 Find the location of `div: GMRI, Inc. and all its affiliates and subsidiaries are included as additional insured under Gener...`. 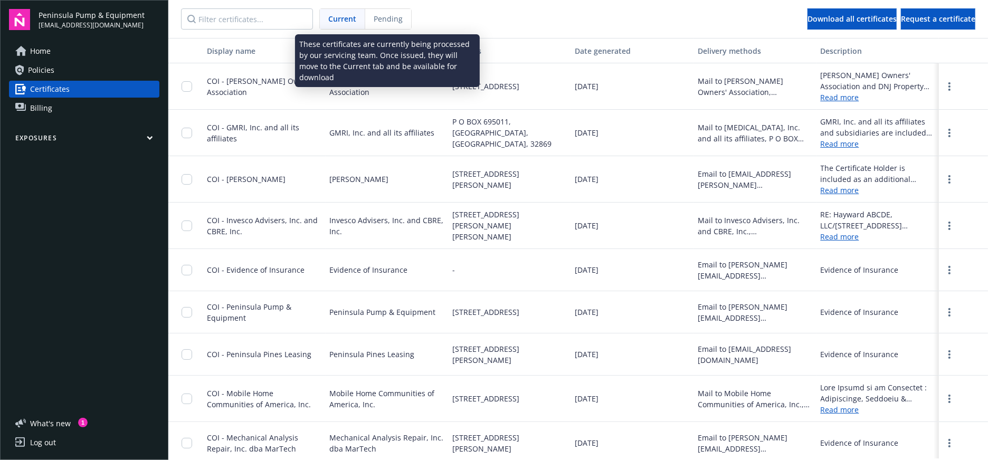

div: GMRI, Inc. and all its affiliates and subsidiaries are included as additional insured under Gener... is located at coordinates (878, 127).